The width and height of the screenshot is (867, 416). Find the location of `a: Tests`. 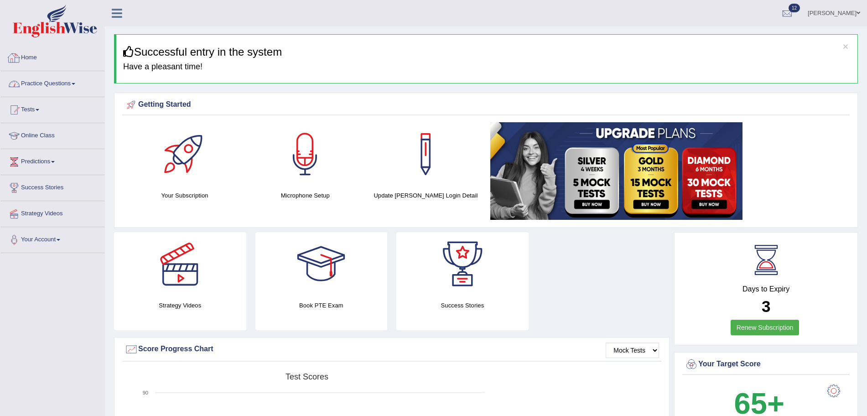

a: Tests is located at coordinates (52, 109).